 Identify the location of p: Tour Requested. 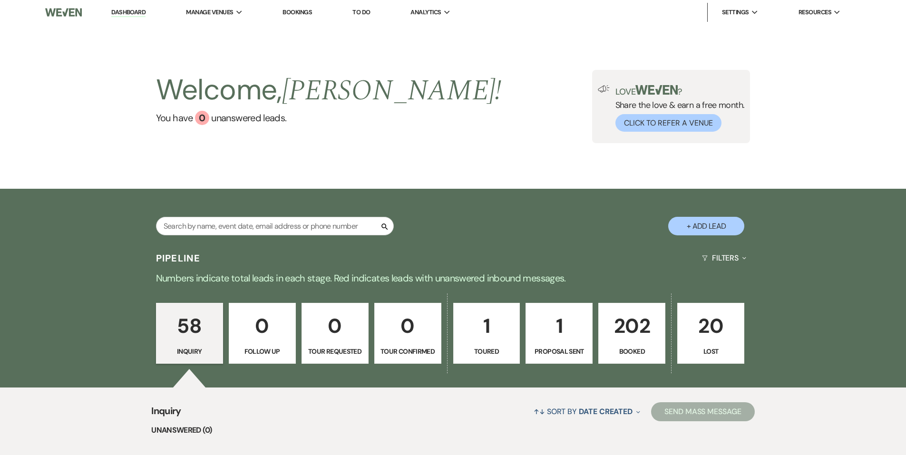
(335, 351).